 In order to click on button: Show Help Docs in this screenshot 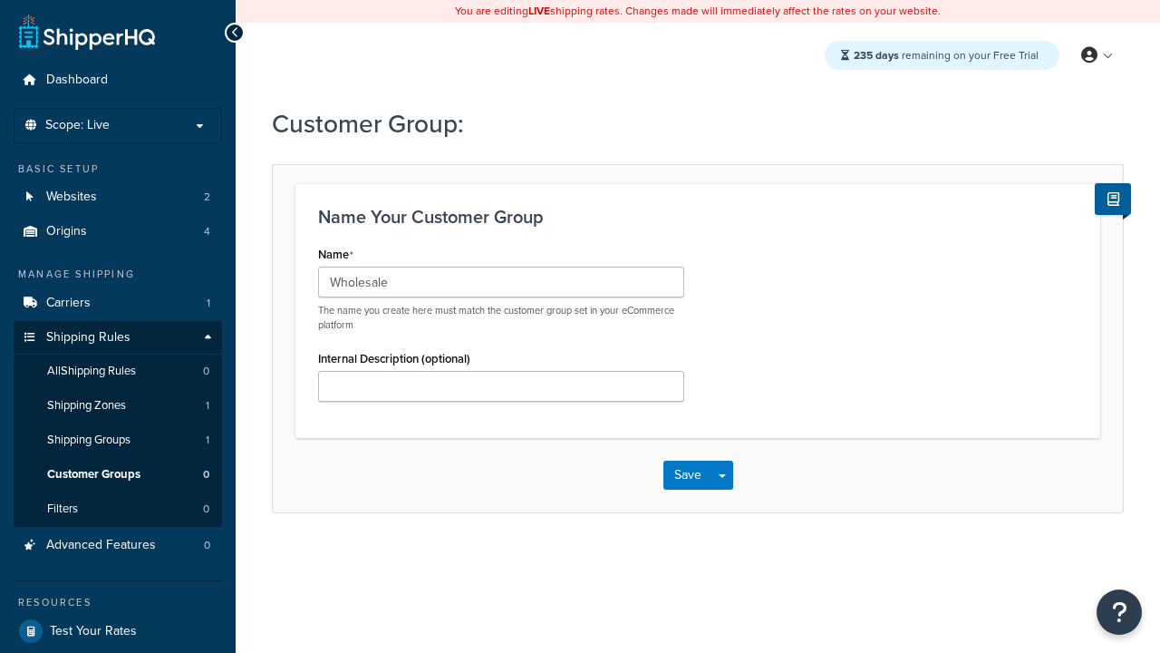, I will do `click(1113, 198)`.